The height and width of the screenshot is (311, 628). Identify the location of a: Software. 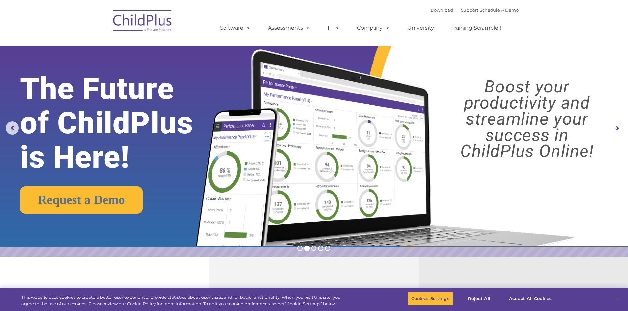
(235, 28).